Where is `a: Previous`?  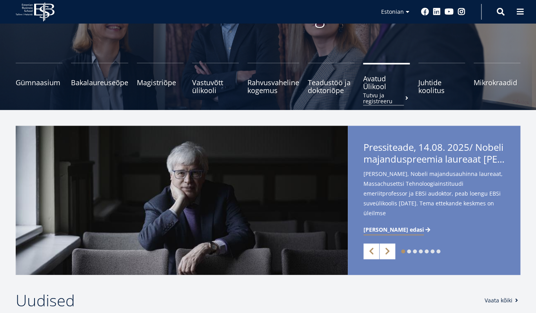
a: Previous is located at coordinates (371, 251).